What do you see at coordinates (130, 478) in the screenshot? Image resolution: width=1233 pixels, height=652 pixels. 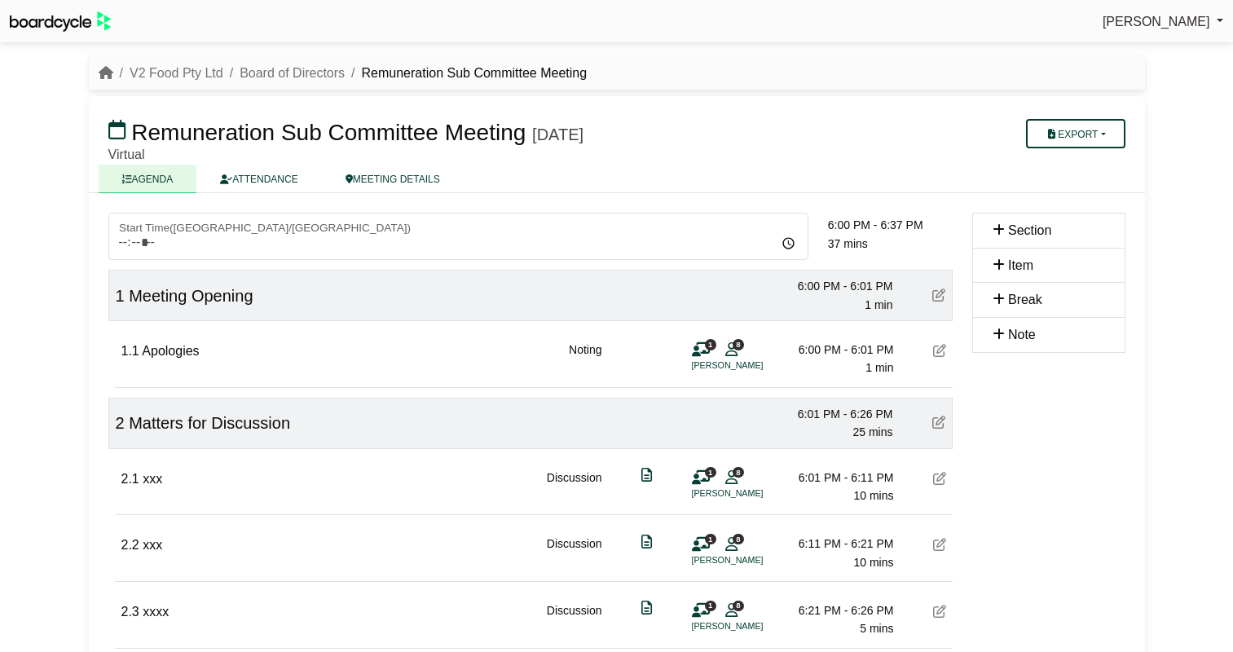 I see `span: 2.1` at bounding box center [130, 478].